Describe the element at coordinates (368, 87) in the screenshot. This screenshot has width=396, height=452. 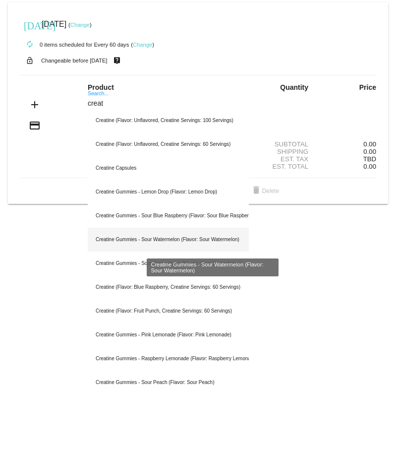
I see `strong: Price` at that location.